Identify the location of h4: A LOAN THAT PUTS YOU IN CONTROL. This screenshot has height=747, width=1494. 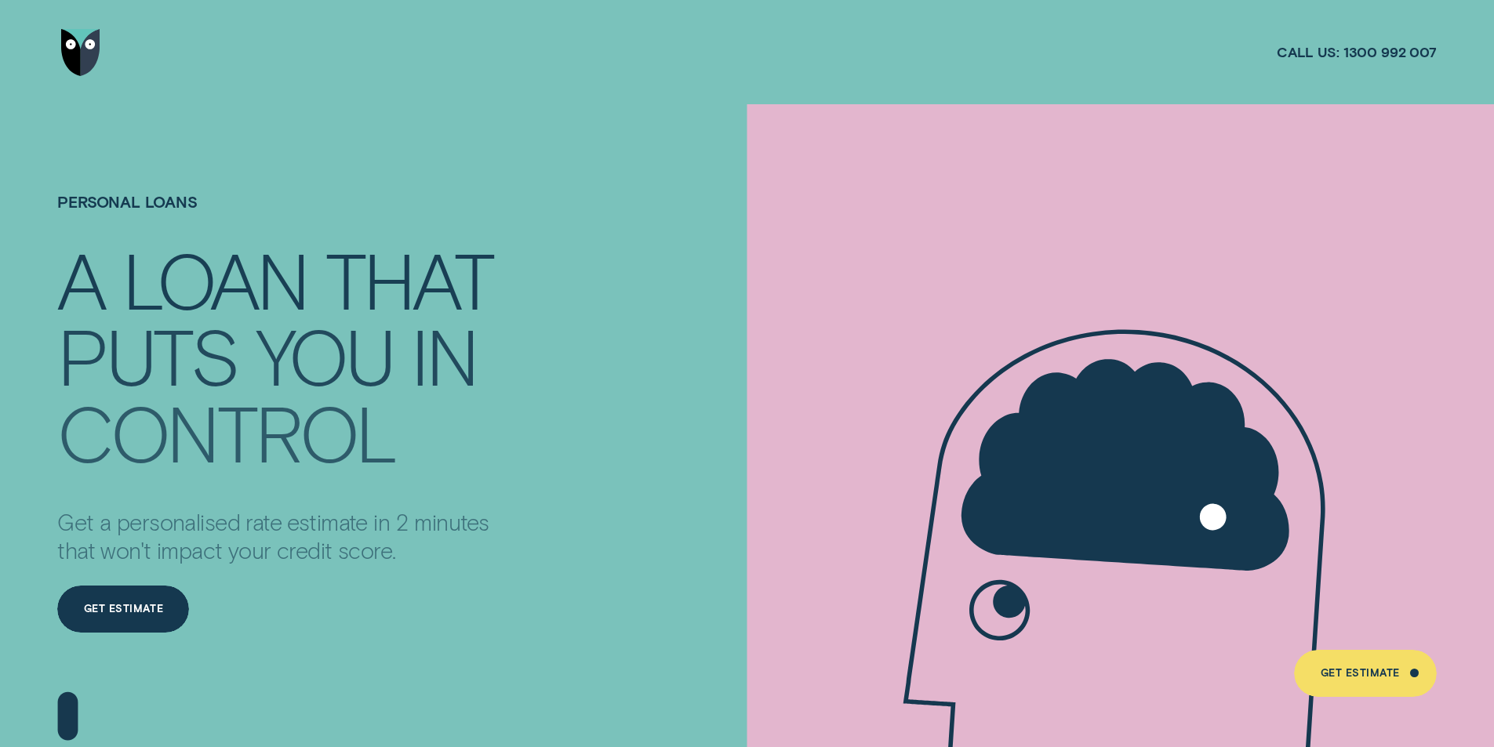
(284, 350).